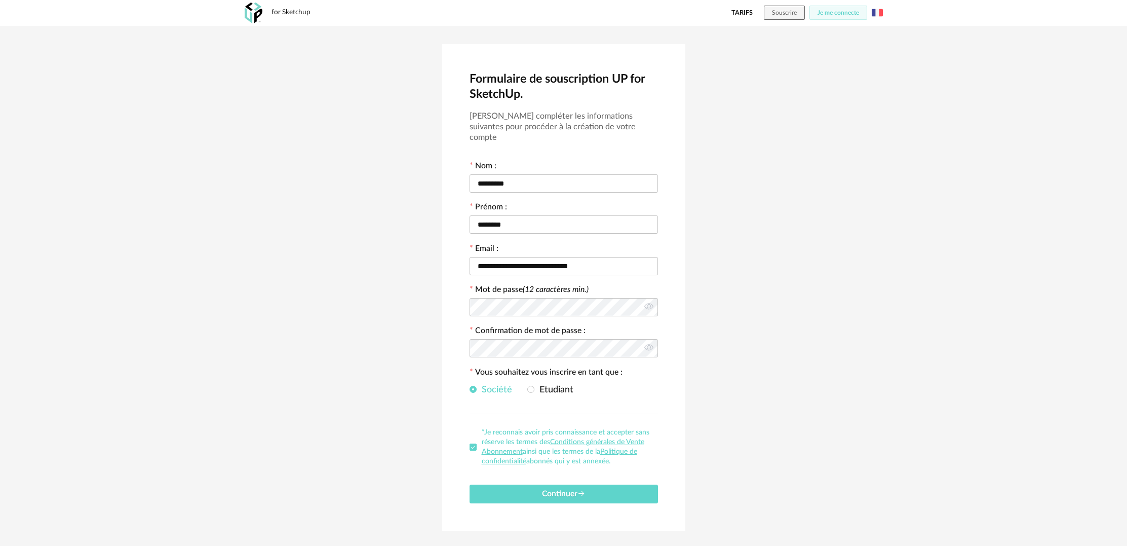 The width and height of the screenshot is (1127, 546). What do you see at coordinates (253, 13) in the screenshot?
I see `img: OXP` at bounding box center [253, 13].